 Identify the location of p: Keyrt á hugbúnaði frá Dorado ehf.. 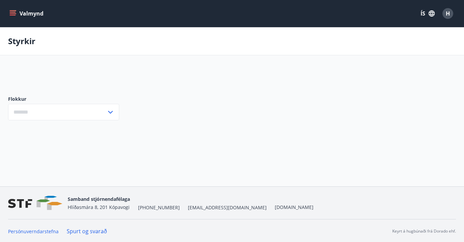
(424, 231).